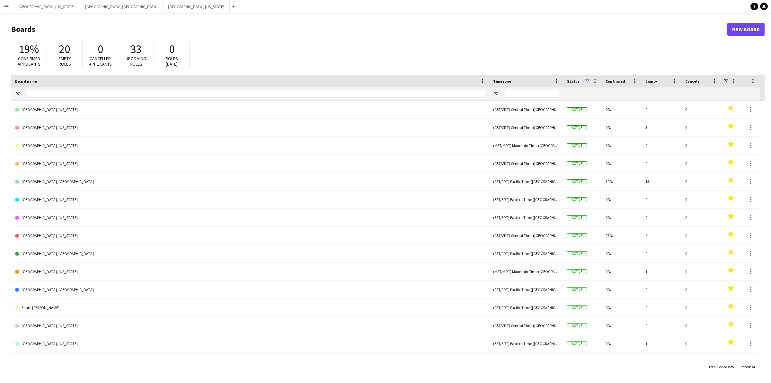  I want to click on span: 24, so click(753, 366).